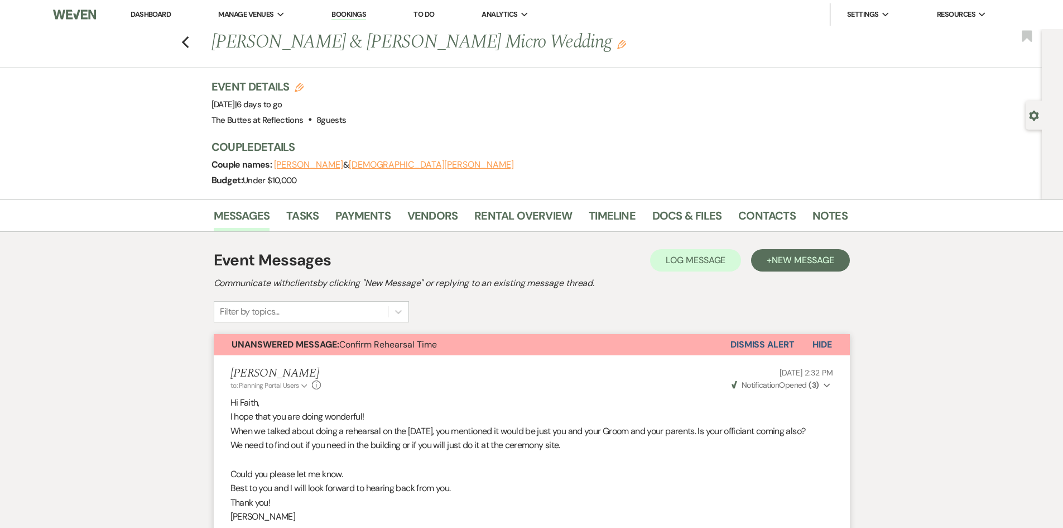 This screenshot has width=1063, height=528. I want to click on a: Vendors, so click(433, 219).